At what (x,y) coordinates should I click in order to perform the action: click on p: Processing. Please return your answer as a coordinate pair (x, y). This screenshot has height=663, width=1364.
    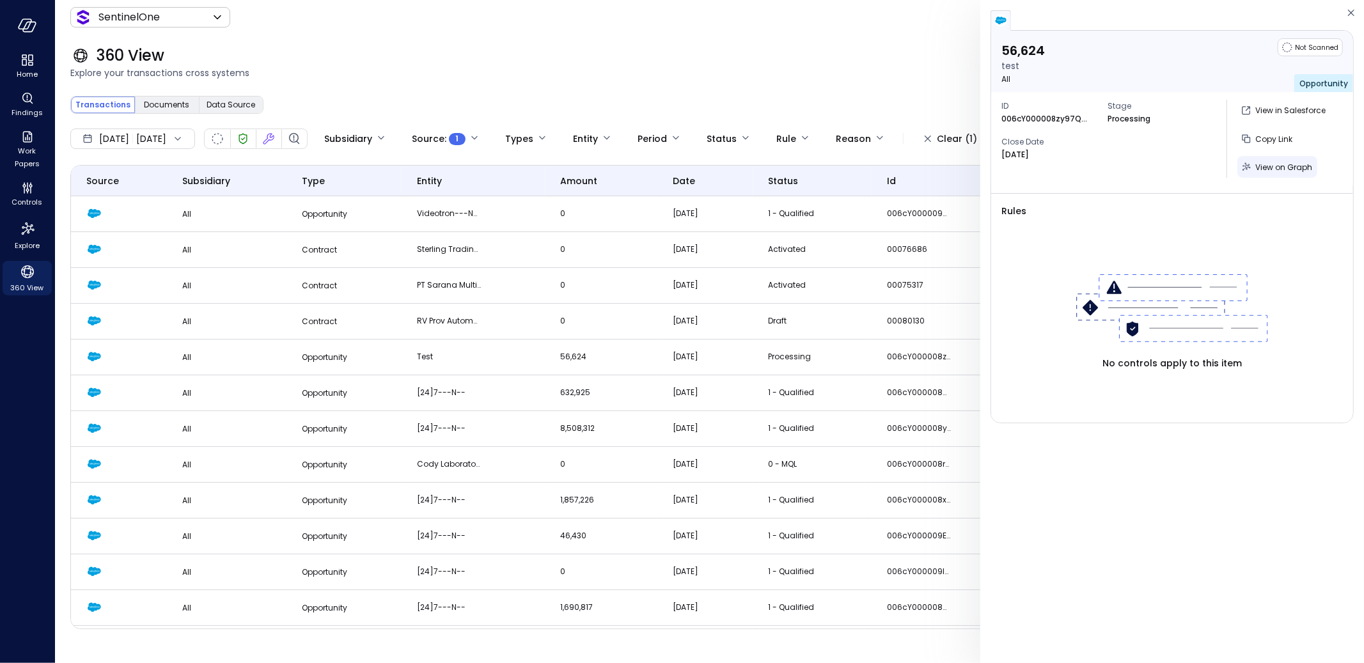
    Looking at the image, I should click on (1128, 119).